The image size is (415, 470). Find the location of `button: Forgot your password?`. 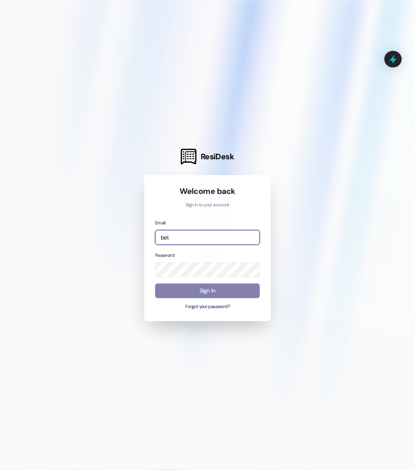

button: Forgot your password? is located at coordinates (207, 307).